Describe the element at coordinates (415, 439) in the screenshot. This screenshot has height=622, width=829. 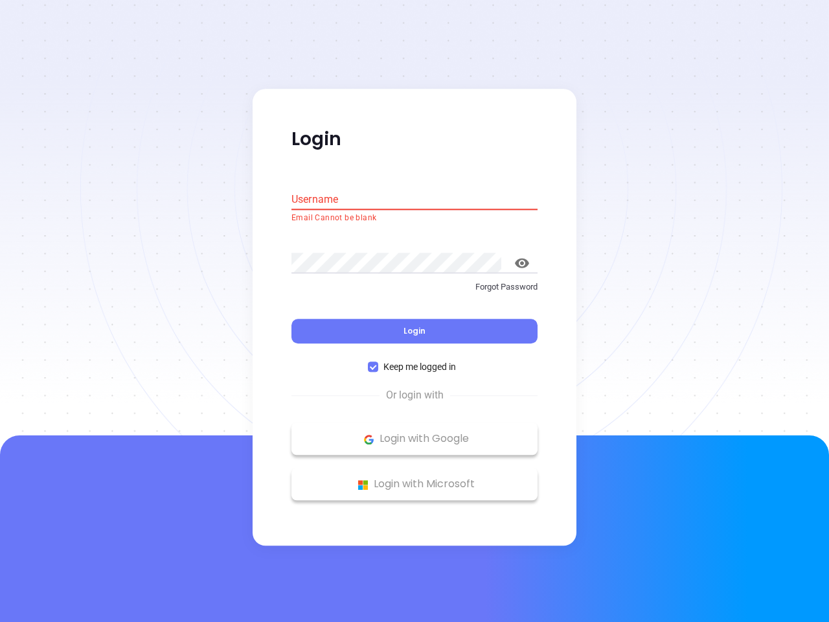
I see `button: Google Logo Login with Google` at that location.